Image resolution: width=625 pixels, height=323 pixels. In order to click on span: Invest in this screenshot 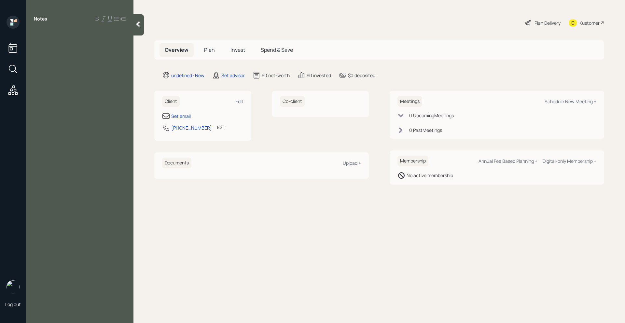, I will do `click(238, 50)`.